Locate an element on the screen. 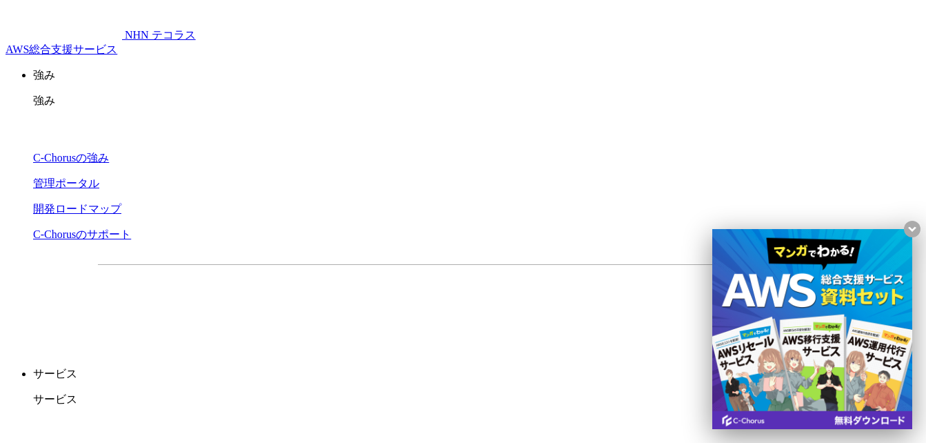 Image resolution: width=926 pixels, height=443 pixels. img: AWS総合支援サービス C-Chorus is located at coordinates (63, 22).